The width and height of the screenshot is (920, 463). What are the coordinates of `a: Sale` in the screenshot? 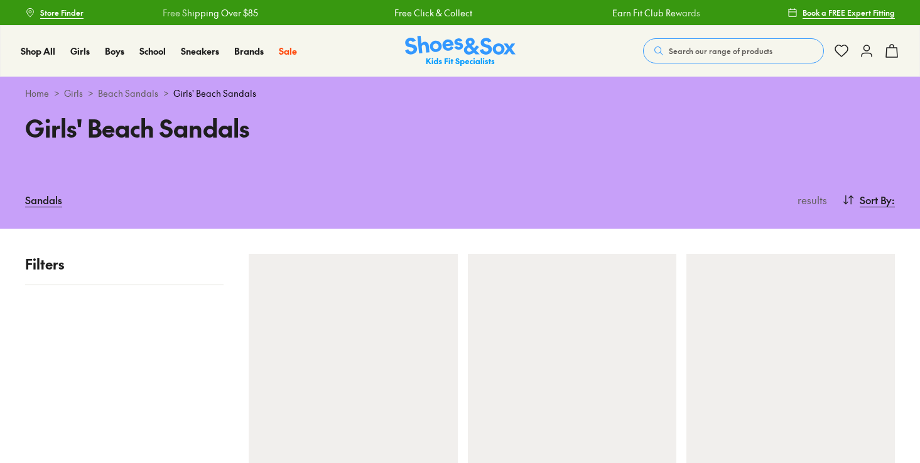 It's located at (288, 51).